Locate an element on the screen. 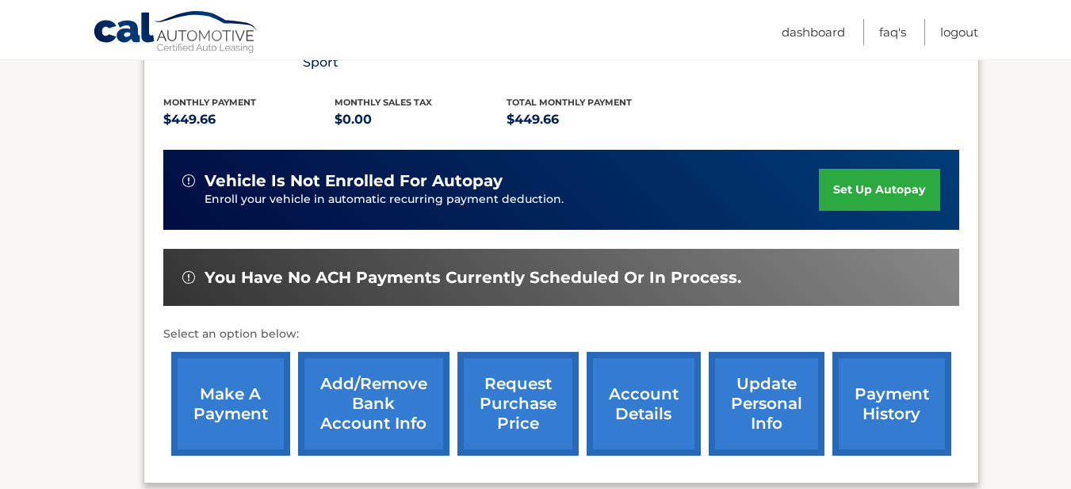 This screenshot has height=489, width=1071. a: request purchase price is located at coordinates (518, 404).